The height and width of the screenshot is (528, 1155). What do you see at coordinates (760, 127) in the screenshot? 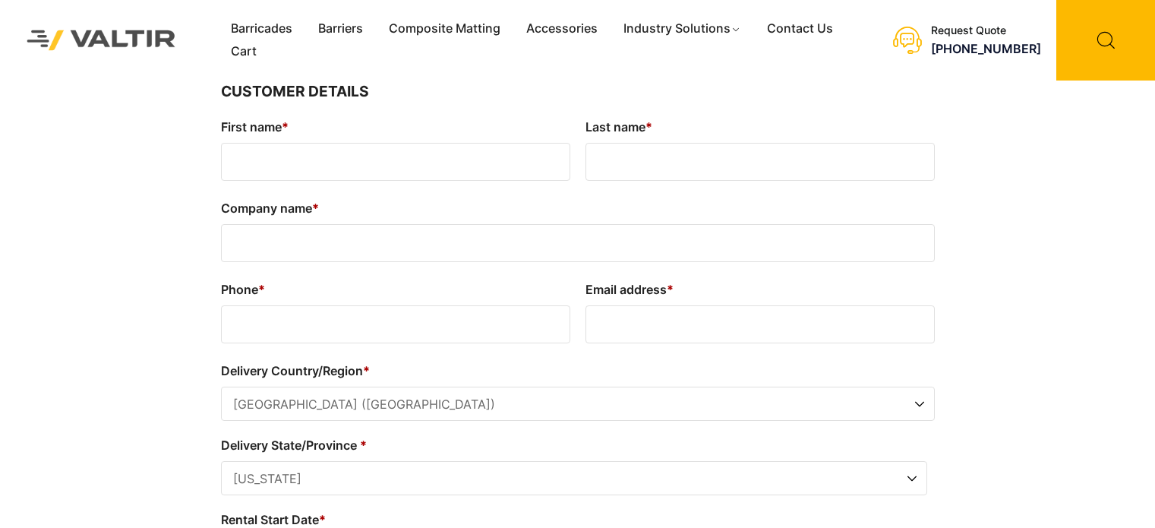
I see `label: Last name` at bounding box center [760, 127].